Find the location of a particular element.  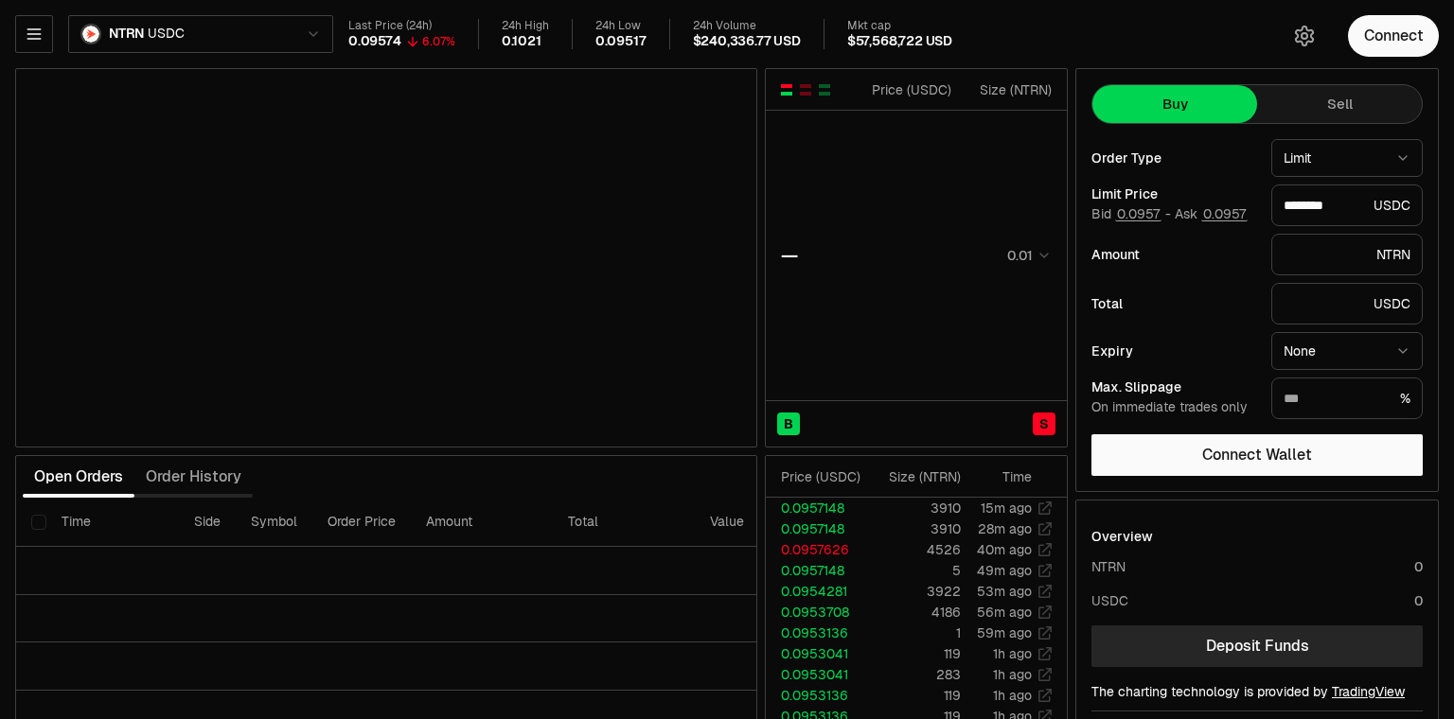

div: 0.09517 is located at coordinates (621, 42).